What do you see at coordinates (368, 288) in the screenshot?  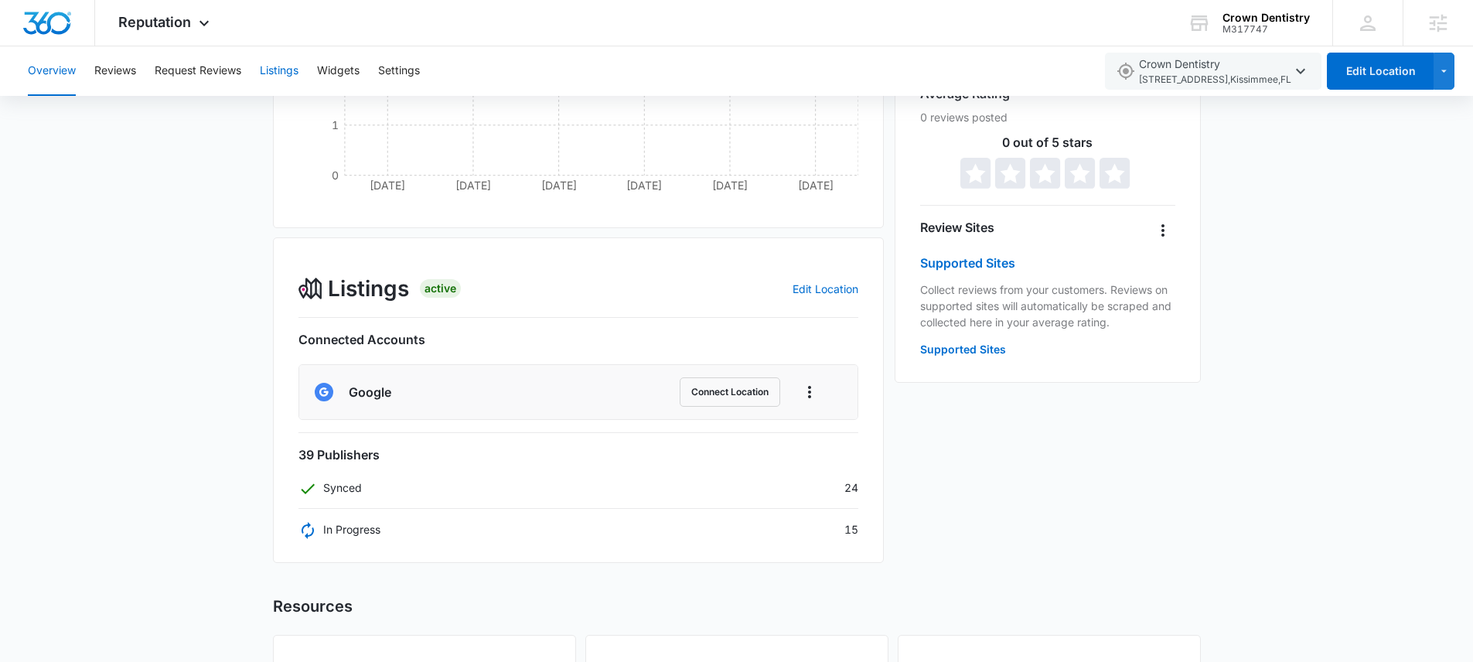 I see `span: Listings` at bounding box center [368, 288].